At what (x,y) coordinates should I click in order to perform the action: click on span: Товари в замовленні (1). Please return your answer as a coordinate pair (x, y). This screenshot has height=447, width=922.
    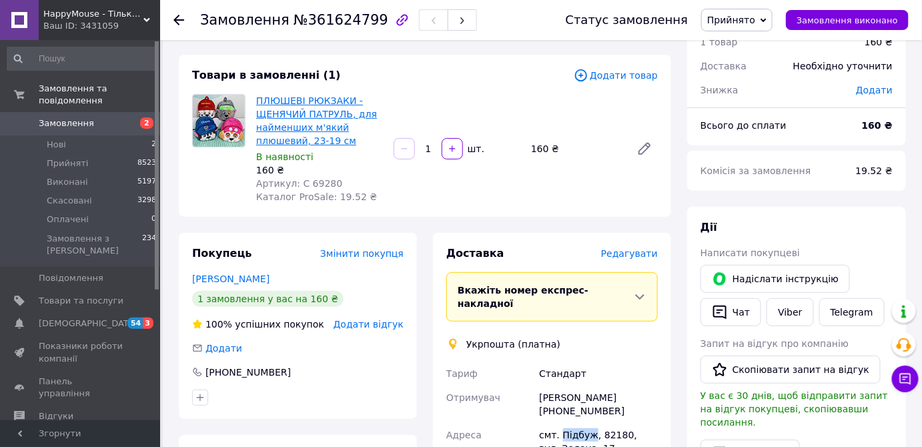
    Looking at the image, I should click on (266, 75).